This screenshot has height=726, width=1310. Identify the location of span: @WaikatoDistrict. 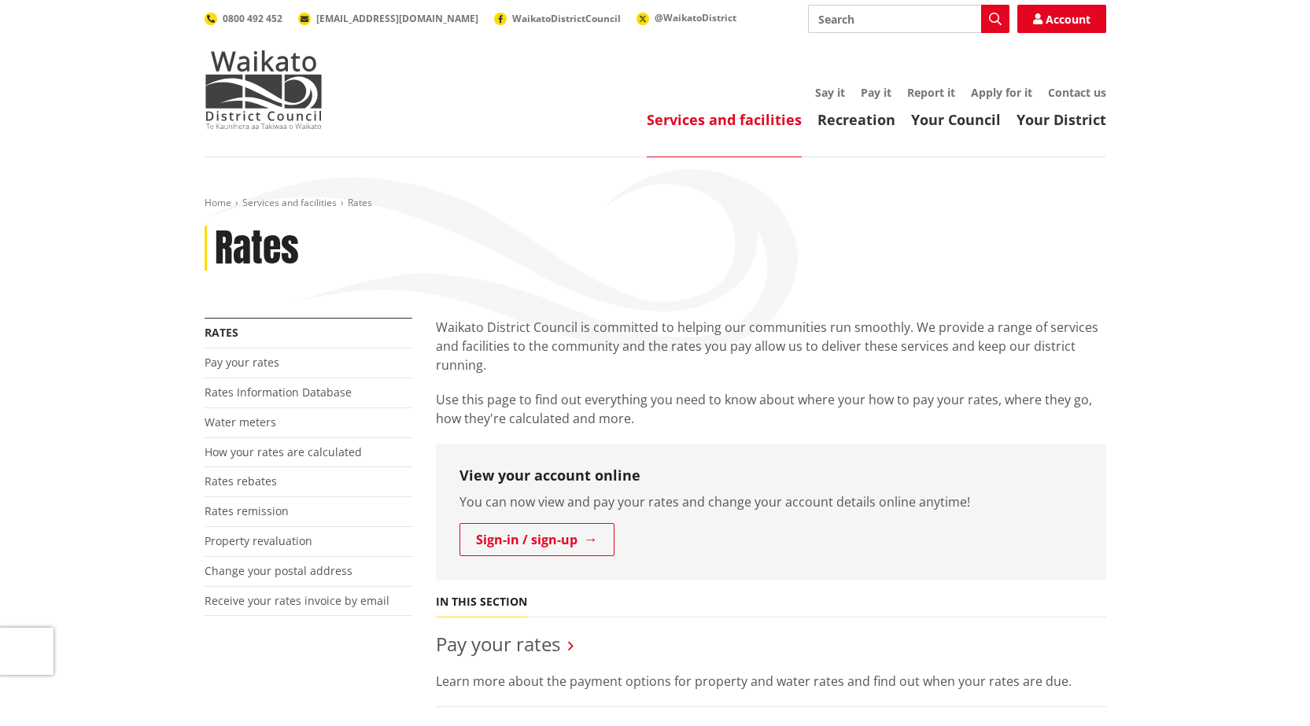
(696, 17).